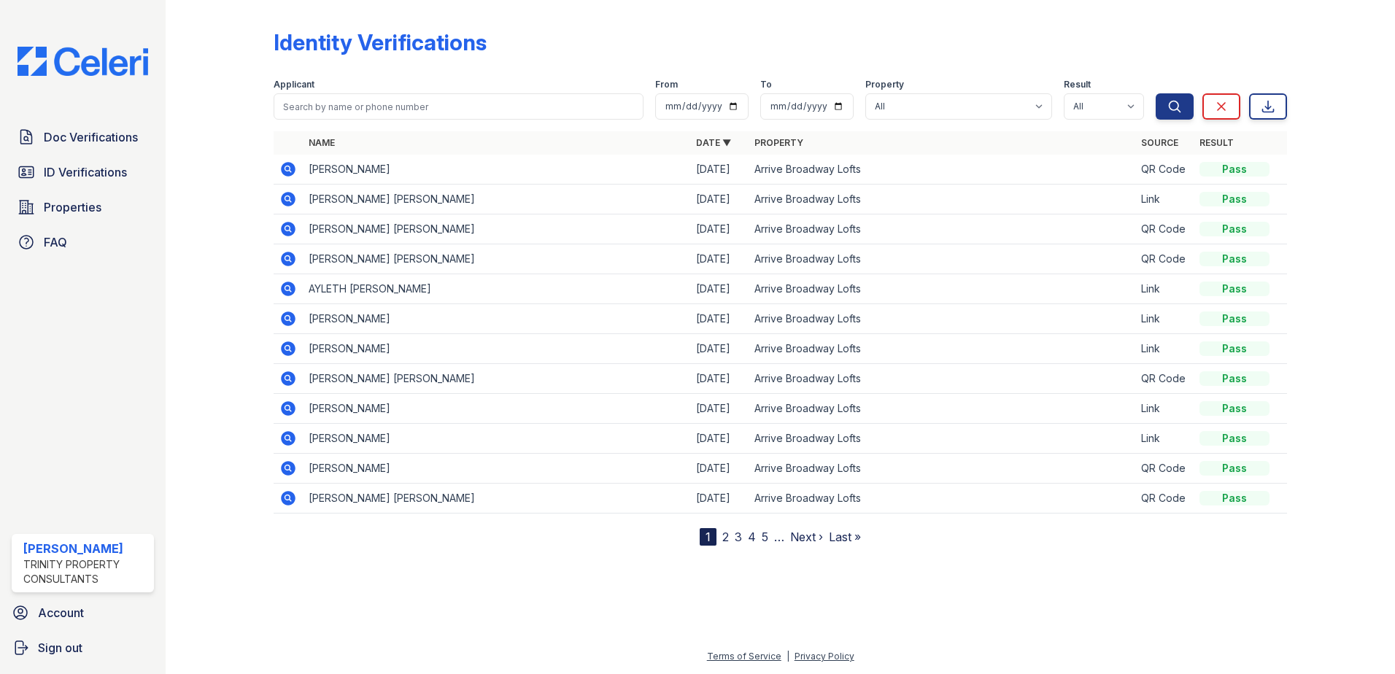  I want to click on div: 1, so click(708, 537).